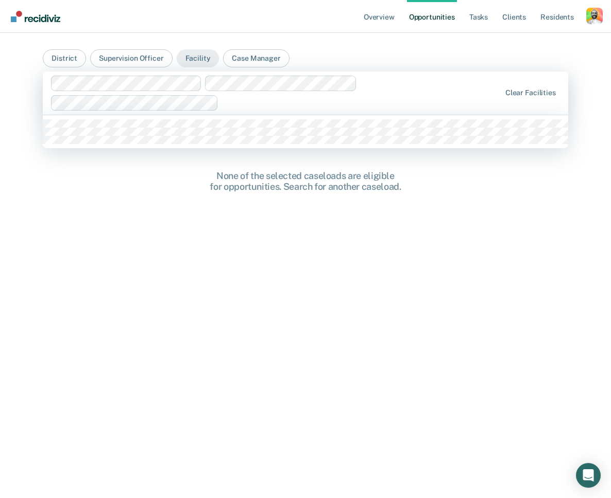 This screenshot has height=498, width=611. What do you see at coordinates (588, 476) in the screenshot?
I see `div: Open Intercom Messenger` at bounding box center [588, 476].